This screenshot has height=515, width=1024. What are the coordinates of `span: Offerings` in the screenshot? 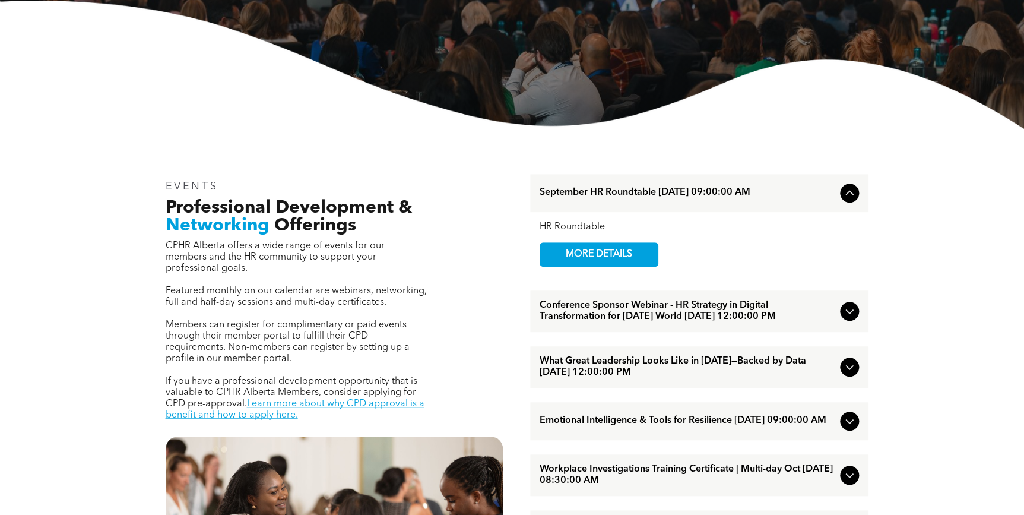 It's located at (315, 226).